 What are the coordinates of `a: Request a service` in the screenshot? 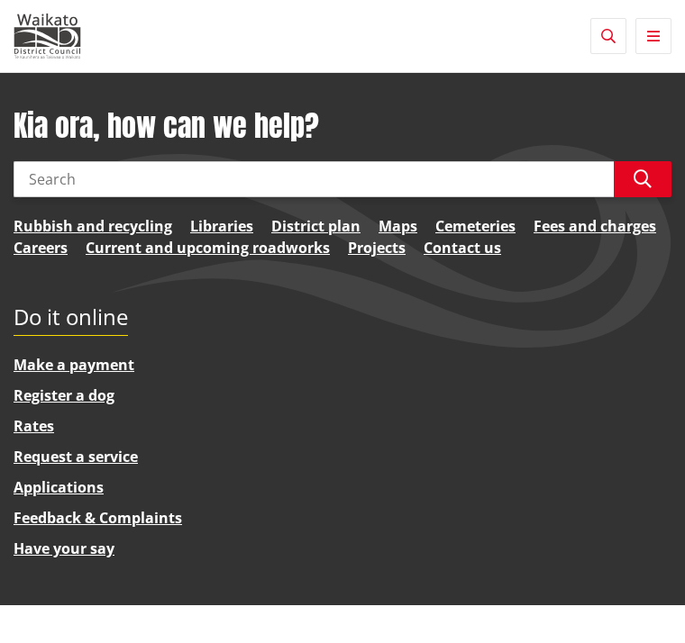 It's located at (76, 457).